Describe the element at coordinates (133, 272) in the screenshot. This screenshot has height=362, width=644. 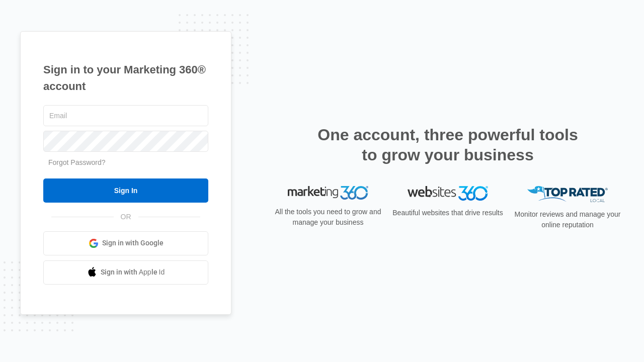
I see `span: Sign in with Apple Id` at that location.